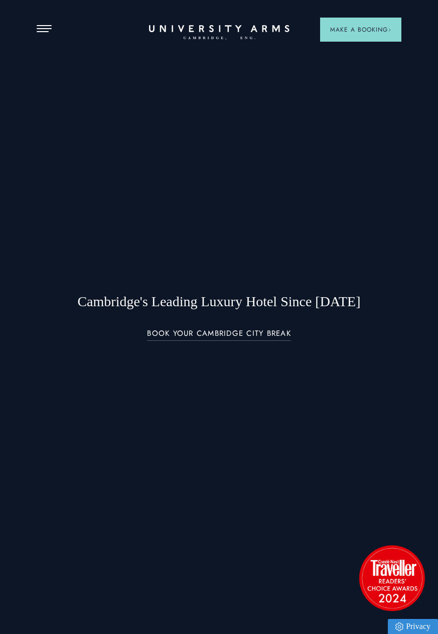  Describe the element at coordinates (361, 30) in the screenshot. I see `span: Make a Booking` at that location.